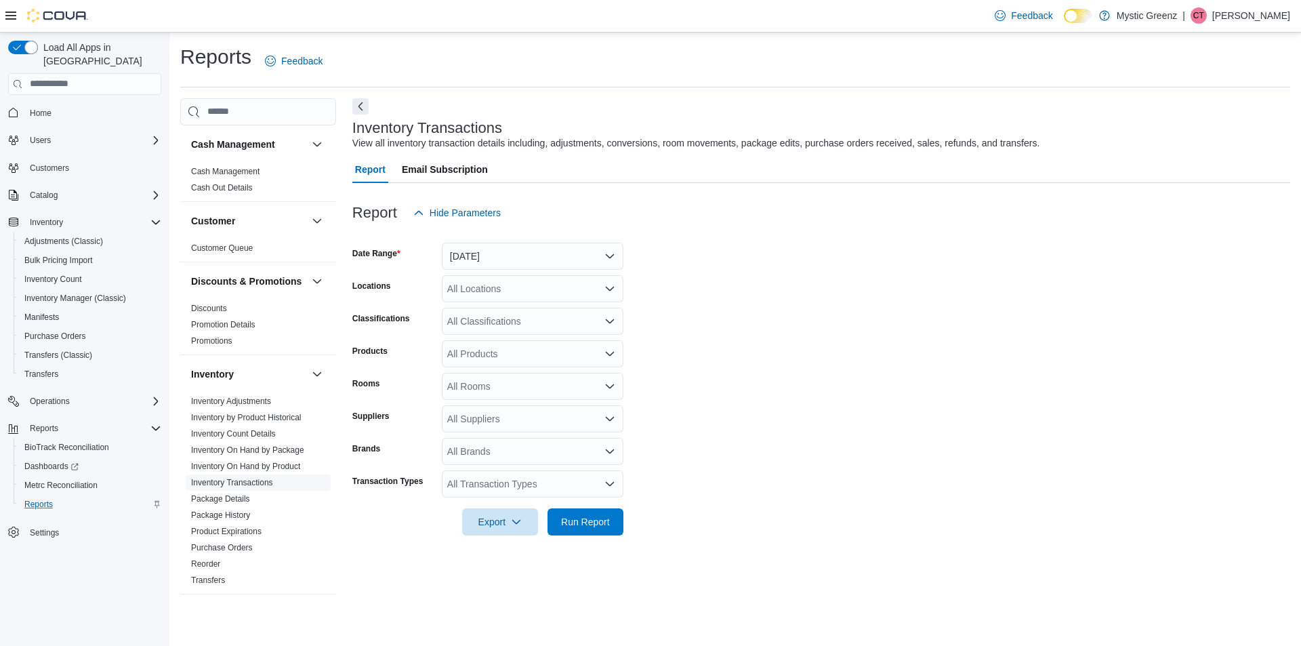 The image size is (1301, 646). What do you see at coordinates (53, 279) in the screenshot?
I see `a: Inventory Count` at bounding box center [53, 279].